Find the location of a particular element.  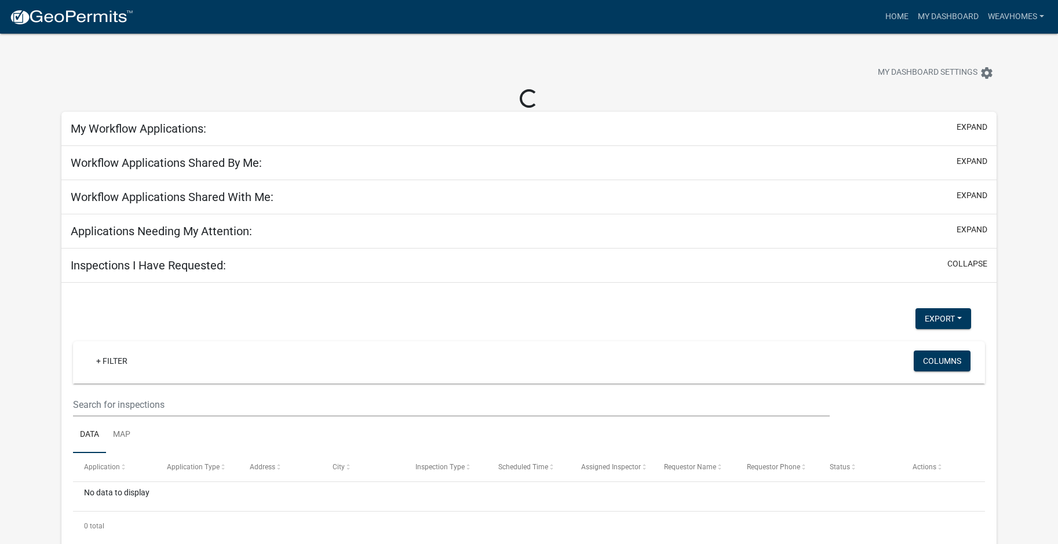

span: My Dashboard Settings is located at coordinates (927, 73).